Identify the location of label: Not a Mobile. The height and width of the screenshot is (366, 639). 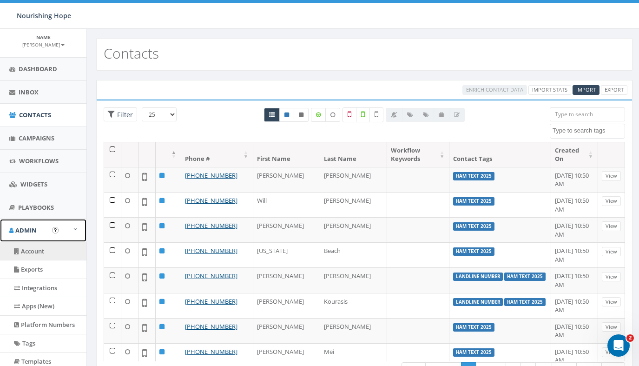
(349, 115).